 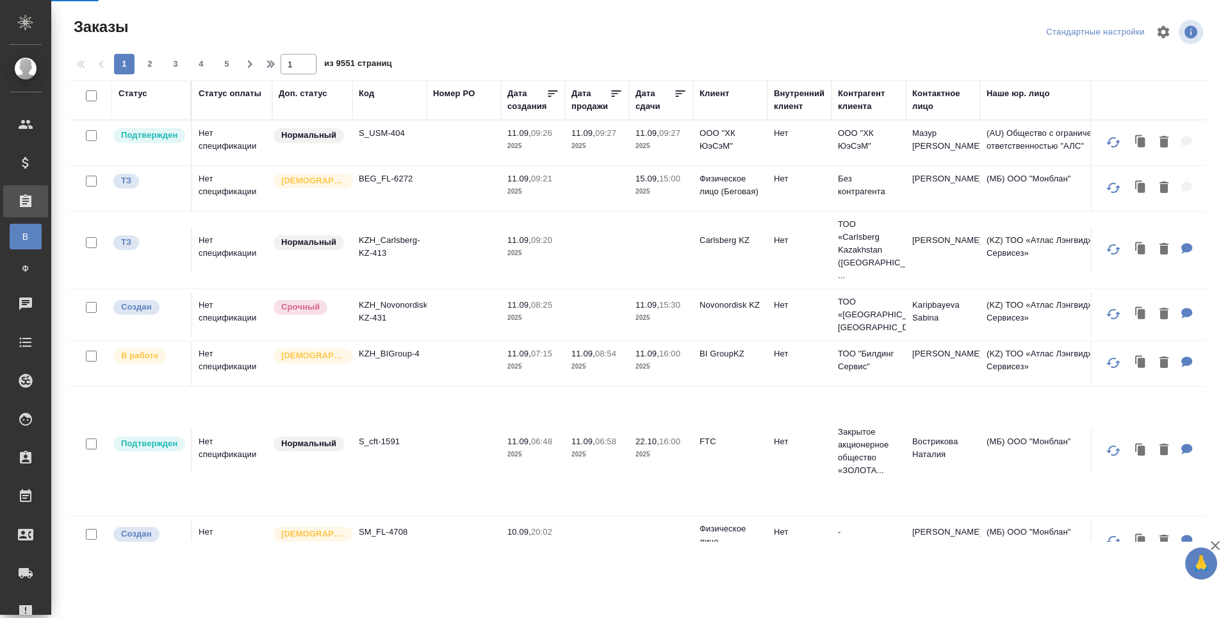 What do you see at coordinates (26, 236) in the screenshot?
I see `a: В` at bounding box center [26, 236].